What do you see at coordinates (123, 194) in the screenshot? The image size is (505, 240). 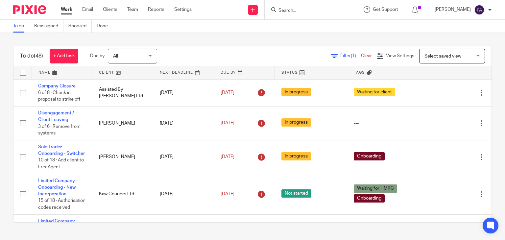 I see `td: Kaw Couriers Ltd` at bounding box center [123, 194].